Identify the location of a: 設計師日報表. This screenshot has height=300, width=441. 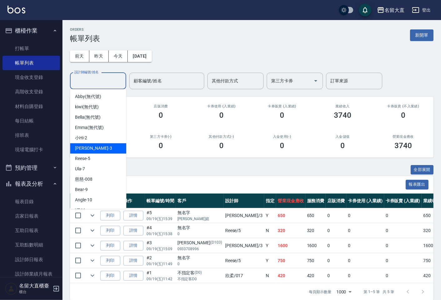
(31, 259).